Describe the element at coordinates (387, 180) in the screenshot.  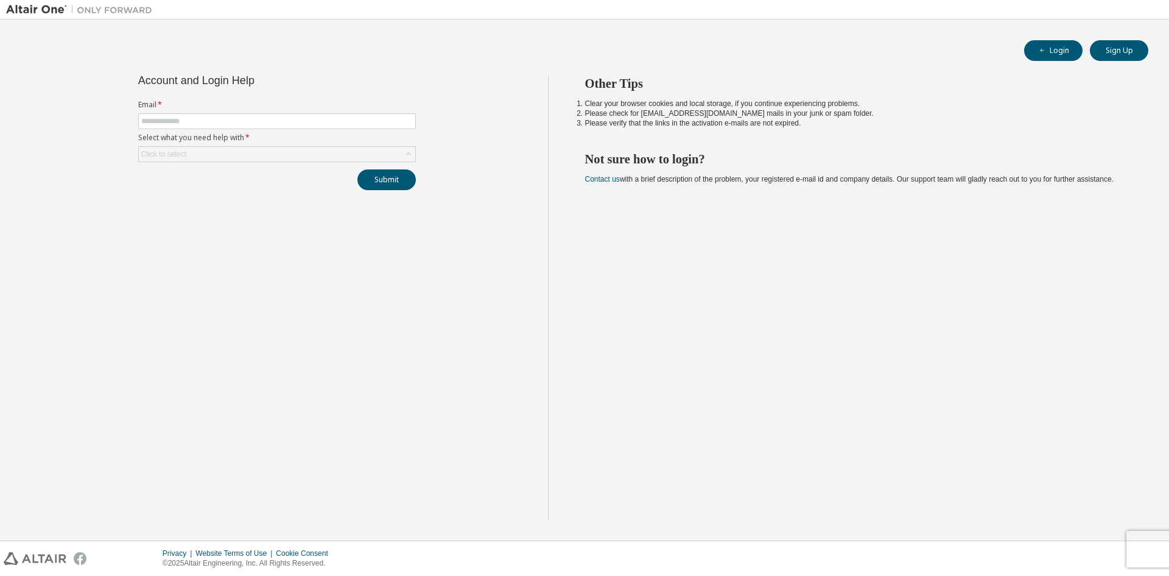
I see `button: Submit` at that location.